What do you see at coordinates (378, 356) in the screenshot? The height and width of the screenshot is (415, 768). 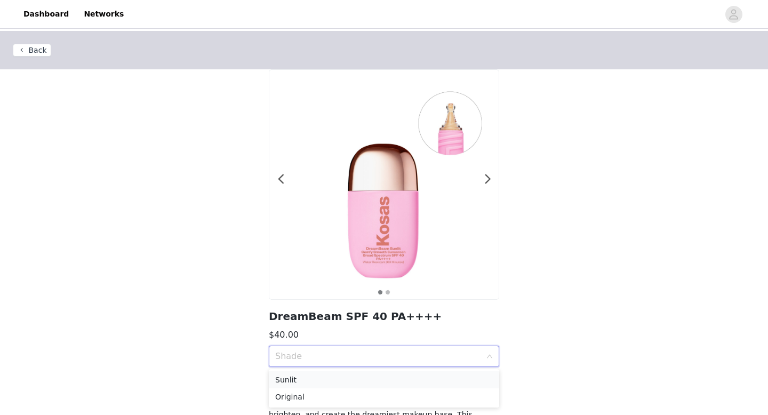 I see `div: Shade` at bounding box center [378, 356].